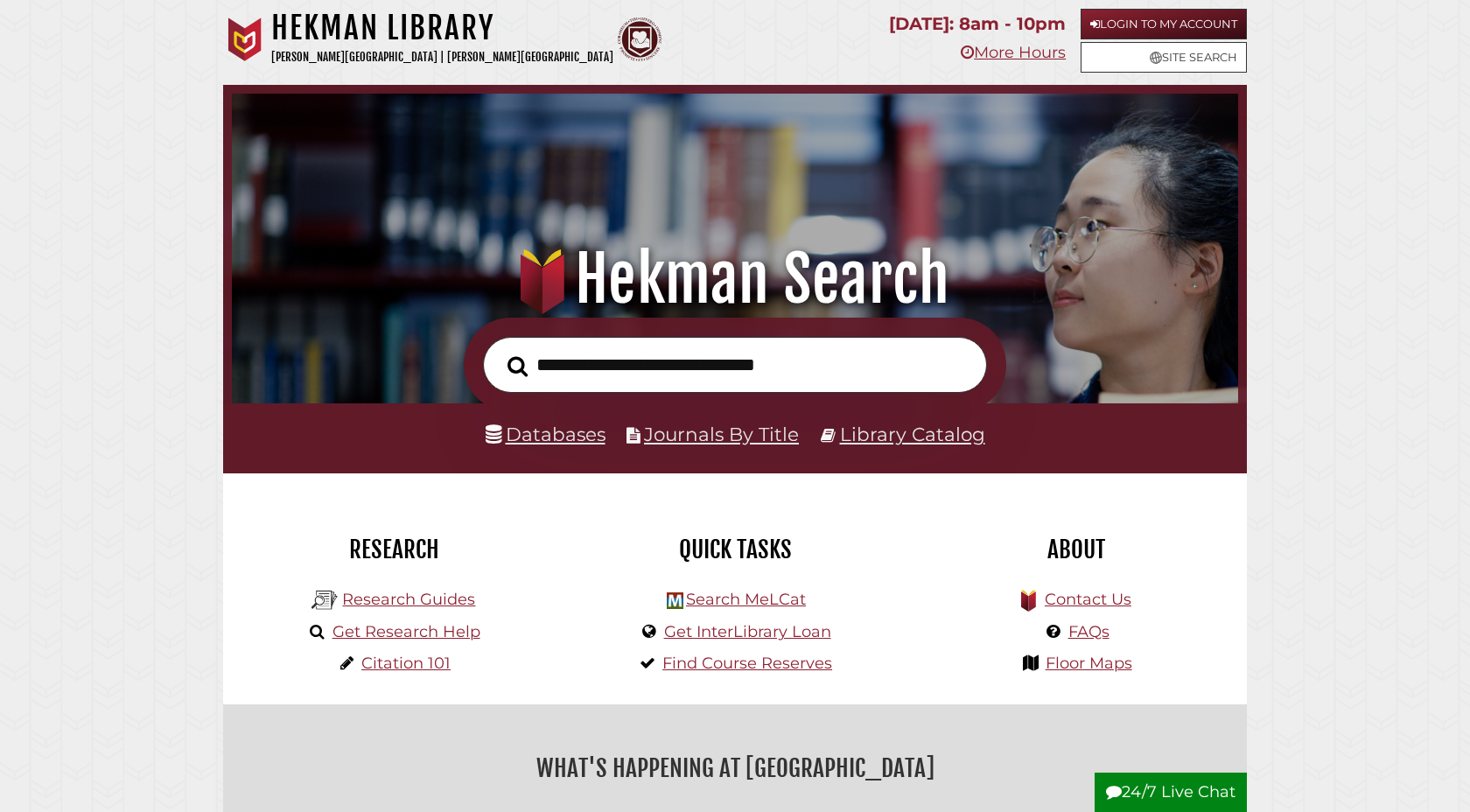  What do you see at coordinates (1076, 549) in the screenshot?
I see `h2: About` at bounding box center [1076, 549].